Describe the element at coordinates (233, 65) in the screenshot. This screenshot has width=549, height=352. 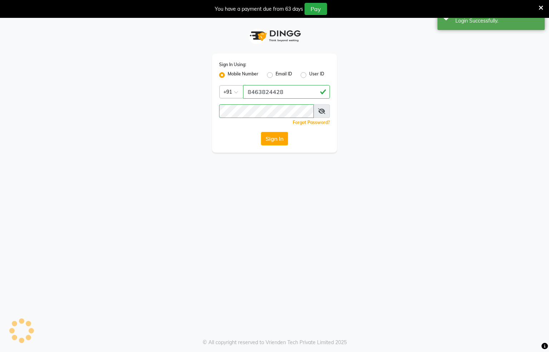
I see `label: Sign In Using:` at that location.